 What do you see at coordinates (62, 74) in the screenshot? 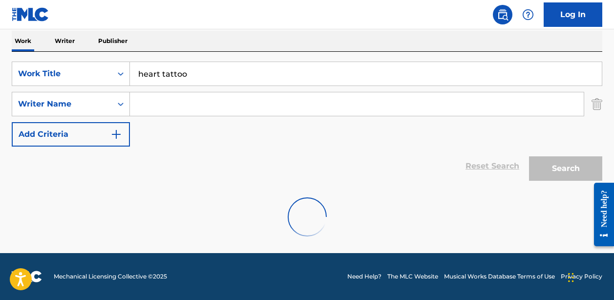
I see `div: Work Title` at bounding box center [62, 74].